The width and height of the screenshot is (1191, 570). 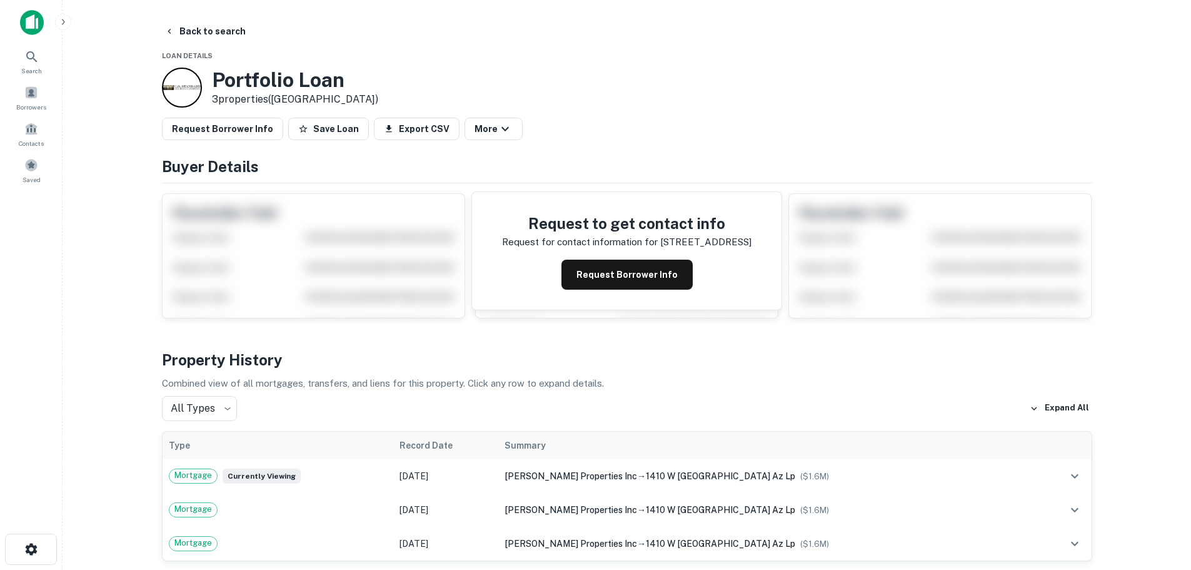 What do you see at coordinates (31, 98) in the screenshot?
I see `div: Borrowers` at bounding box center [31, 98].